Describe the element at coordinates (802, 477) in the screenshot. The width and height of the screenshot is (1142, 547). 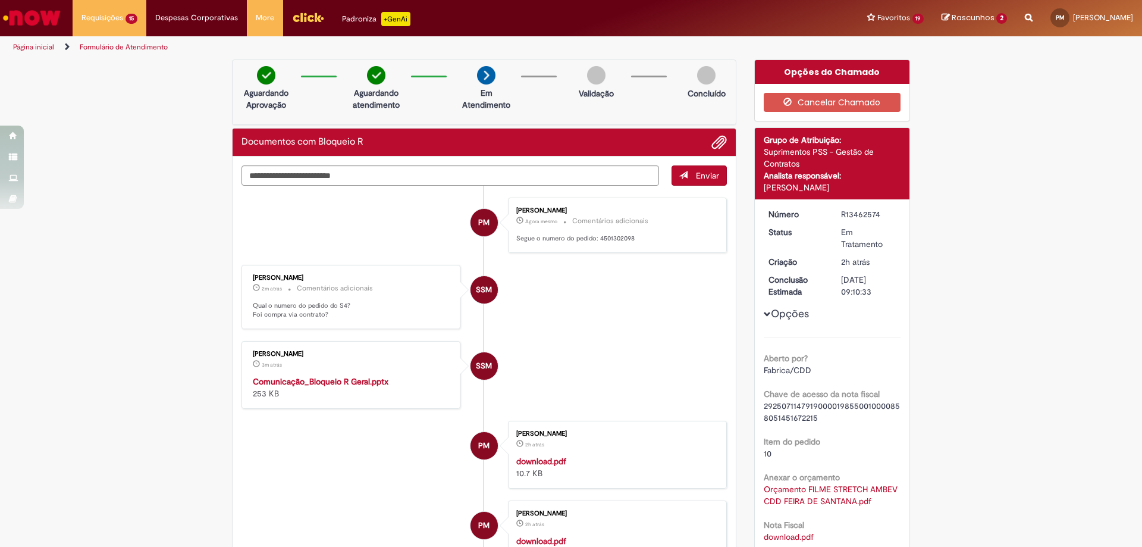
I see `b: Anexar o orçamento` at that location.